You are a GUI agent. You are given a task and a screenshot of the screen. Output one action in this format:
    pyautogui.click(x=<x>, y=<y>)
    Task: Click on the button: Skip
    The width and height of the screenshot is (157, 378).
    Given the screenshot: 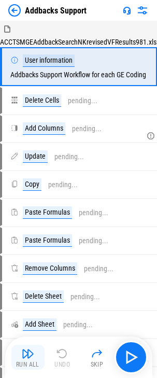 What is the action you would take?
    pyautogui.click(x=97, y=357)
    